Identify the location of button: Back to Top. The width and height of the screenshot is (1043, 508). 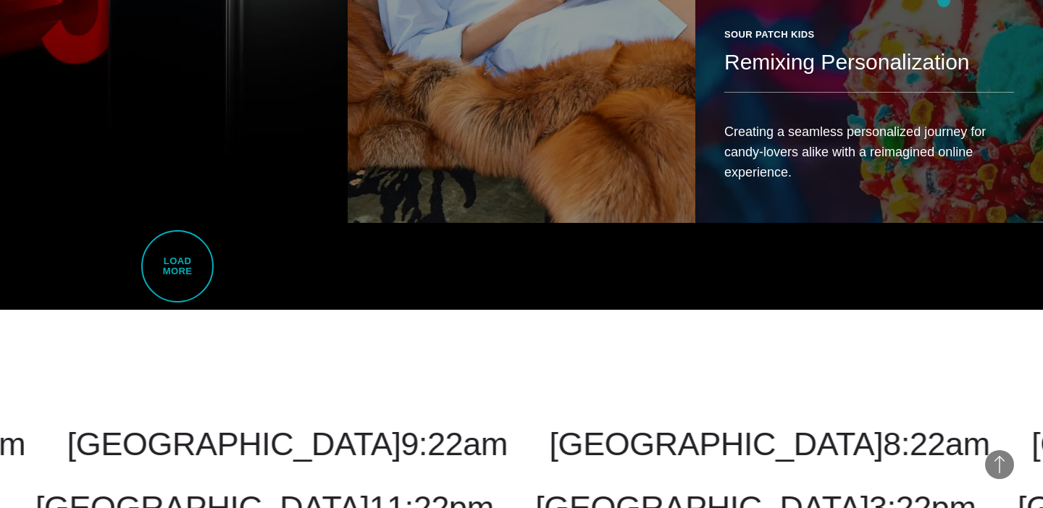
(999, 465).